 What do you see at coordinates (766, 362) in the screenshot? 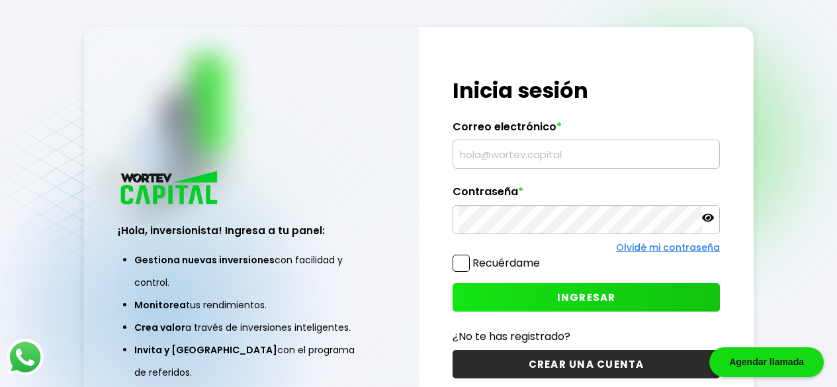
I see `div: Agendar llamada` at bounding box center [766, 362].